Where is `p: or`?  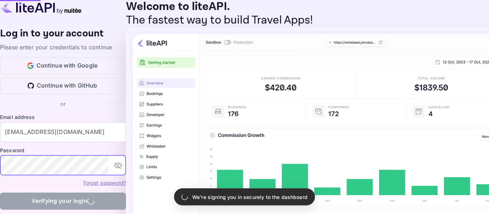
p: or is located at coordinates (63, 104).